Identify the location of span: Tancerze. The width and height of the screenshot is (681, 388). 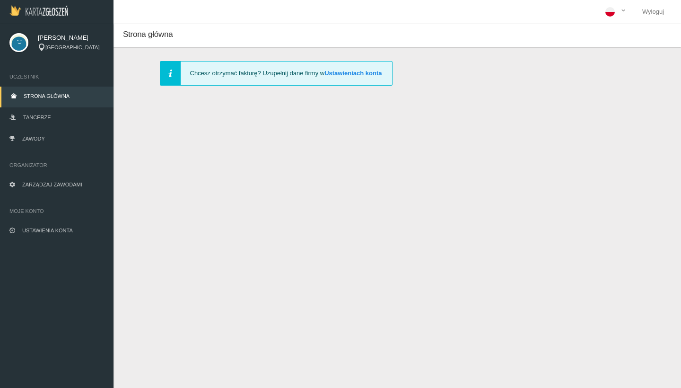
(37, 117).